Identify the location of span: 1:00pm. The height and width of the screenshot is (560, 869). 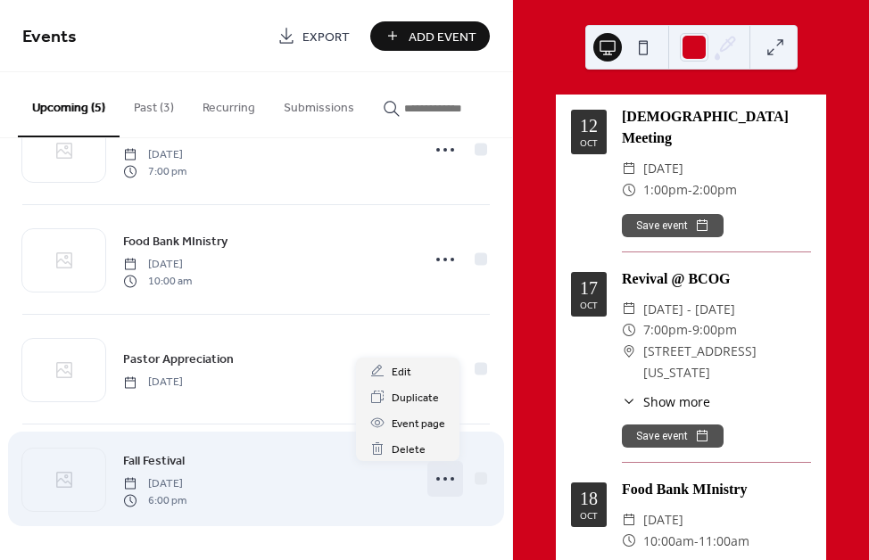
(665, 190).